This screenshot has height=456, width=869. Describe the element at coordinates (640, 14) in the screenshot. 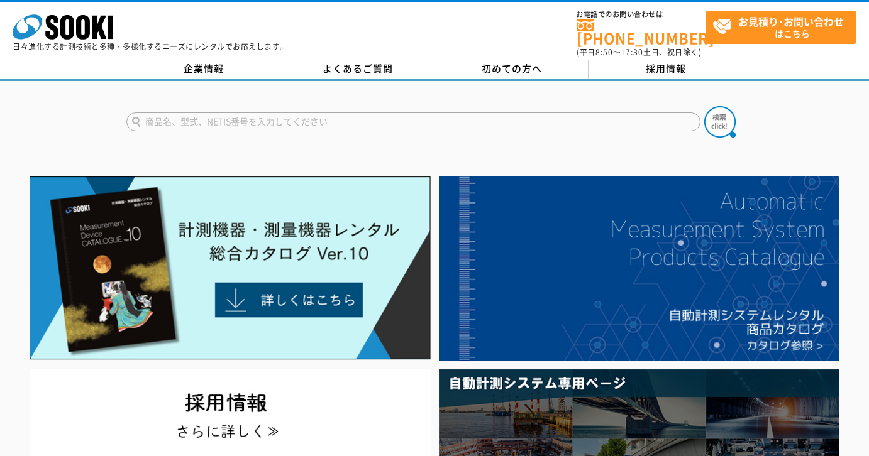

I see `span: お電話でのお問い合わせは` at that location.